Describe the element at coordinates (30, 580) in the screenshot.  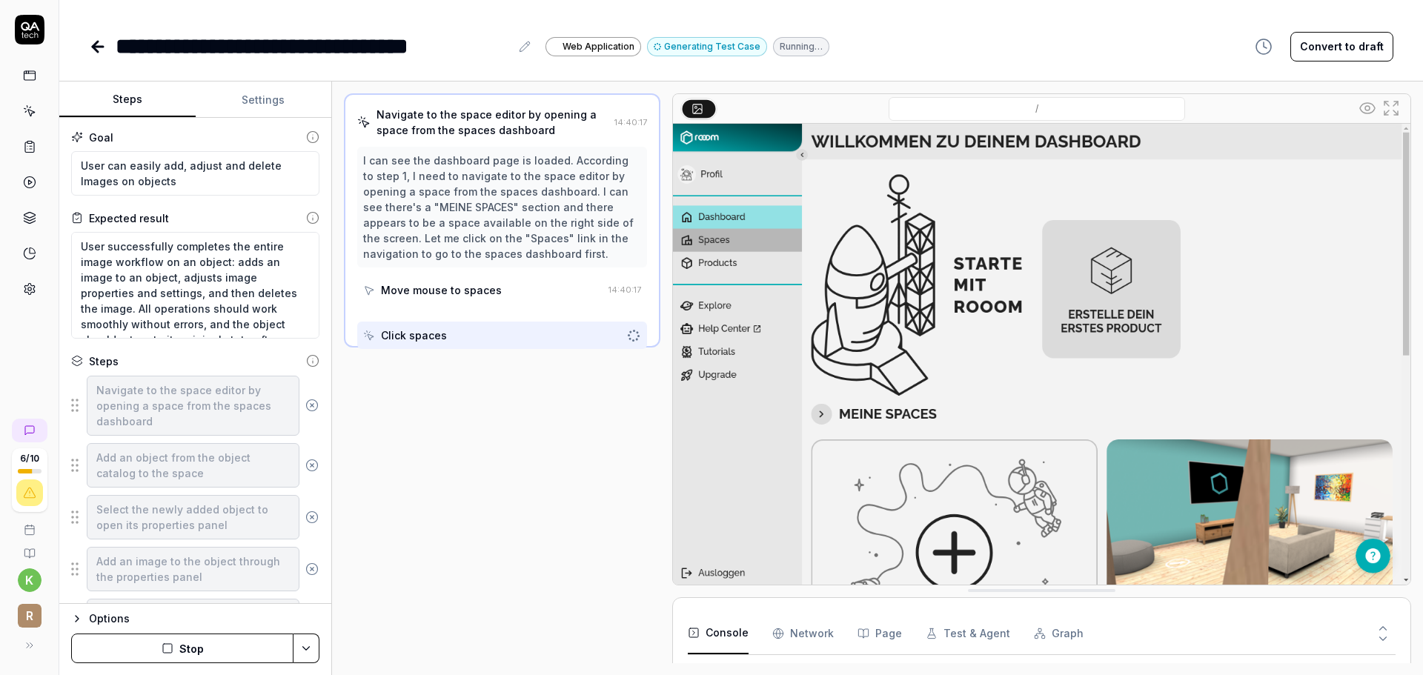
I see `span: k` at that location.